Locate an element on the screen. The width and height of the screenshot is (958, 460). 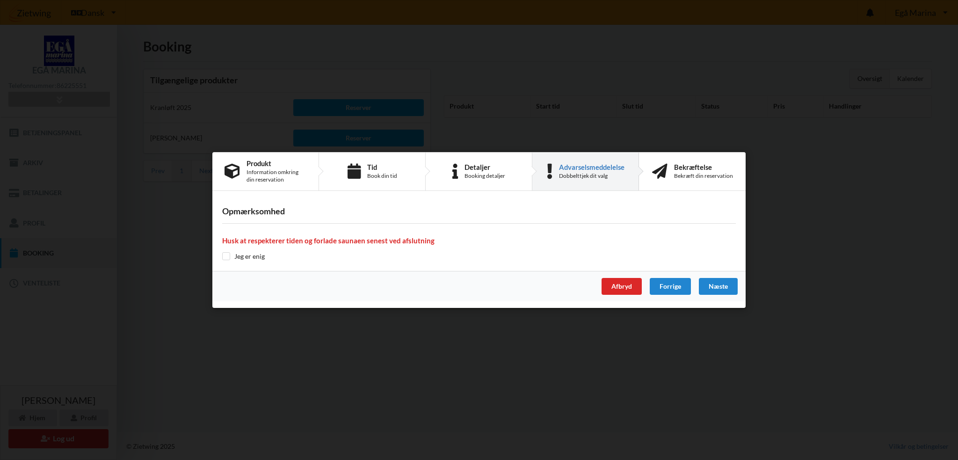
div: Næste is located at coordinates (718, 286).